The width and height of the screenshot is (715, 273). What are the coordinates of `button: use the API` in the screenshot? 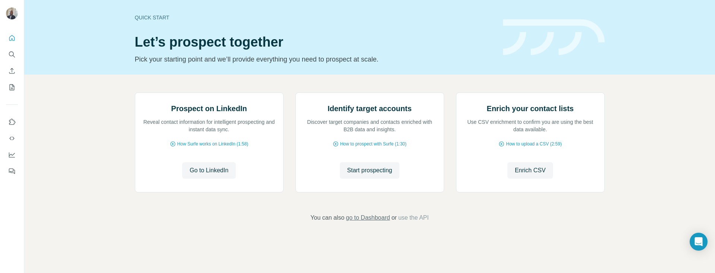 It's located at (413, 218).